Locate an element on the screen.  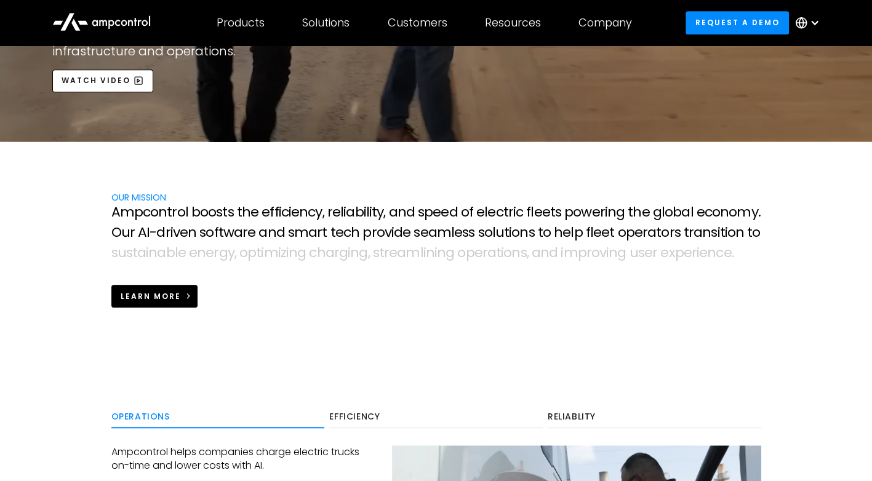
div: Customers is located at coordinates (417, 23).